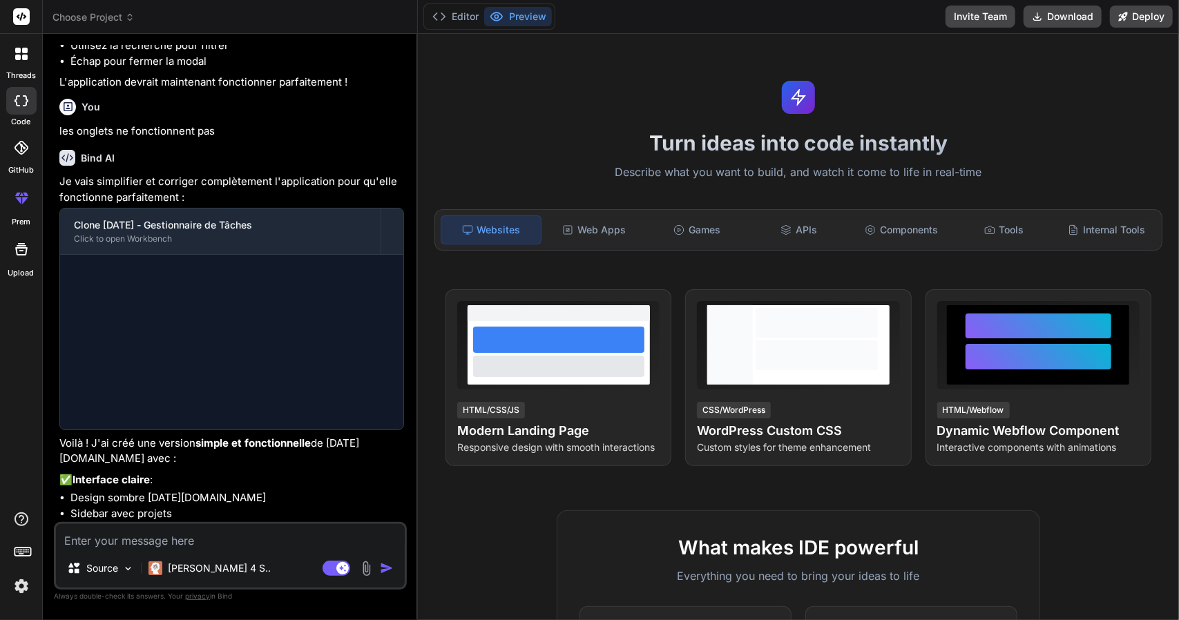  Describe the element at coordinates (558, 447) in the screenshot. I see `p: Responsive design with smooth interactions` at that location.